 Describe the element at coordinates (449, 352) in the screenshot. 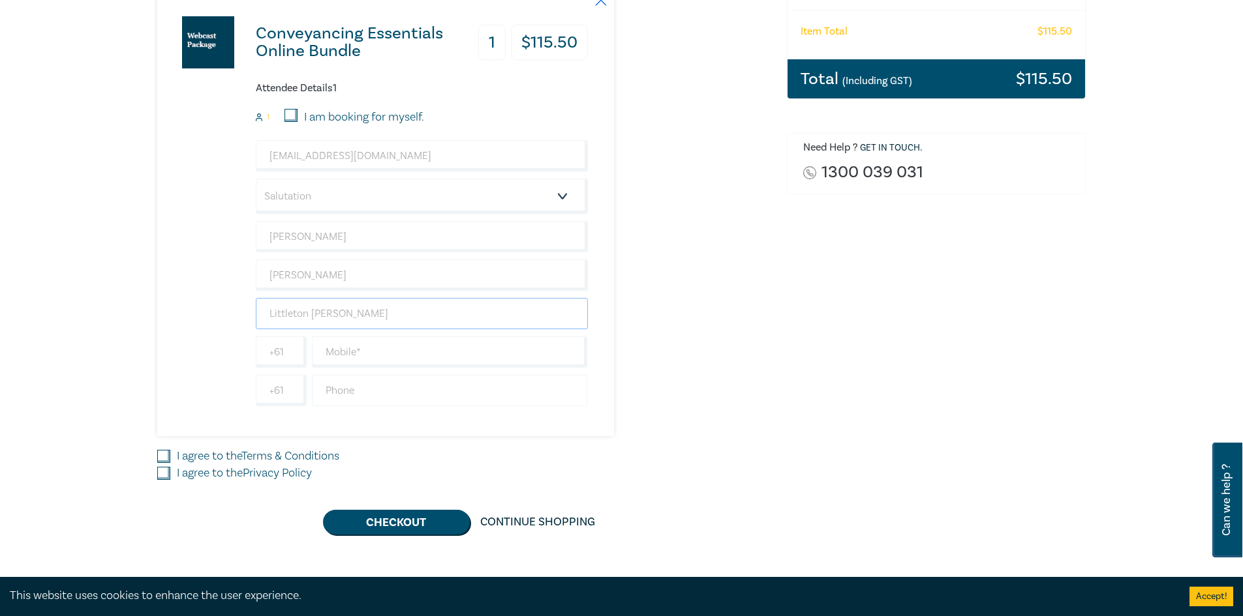

I see `input: Mobile*` at that location.